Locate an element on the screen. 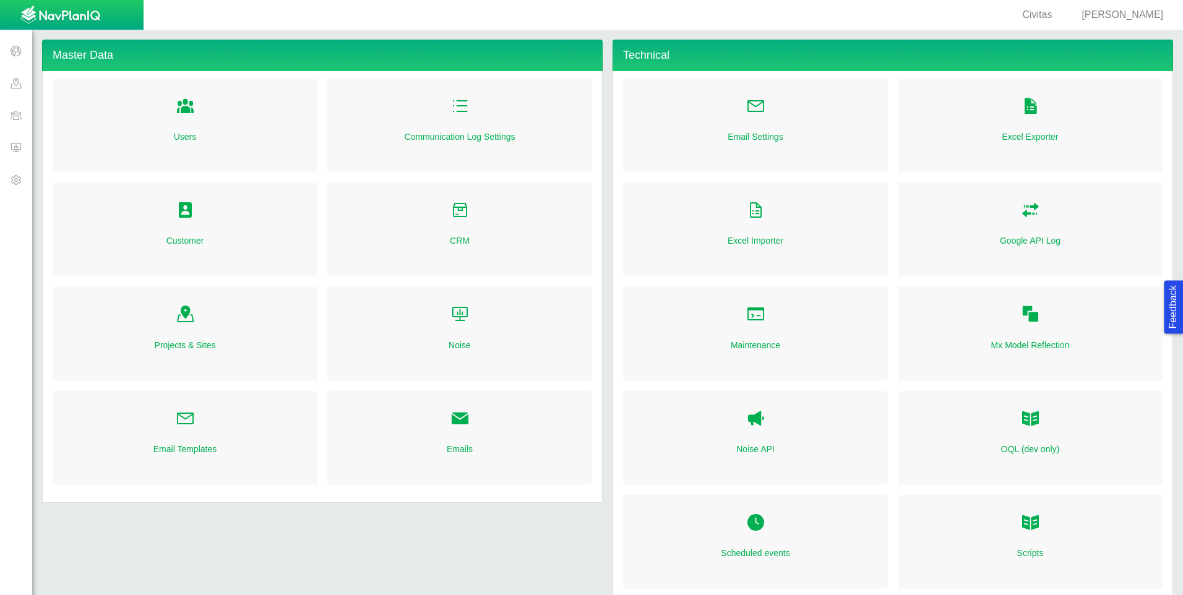 The width and height of the screenshot is (1183, 595). div: Folder Open Icon Mx Model Reflection is located at coordinates (1030, 333).